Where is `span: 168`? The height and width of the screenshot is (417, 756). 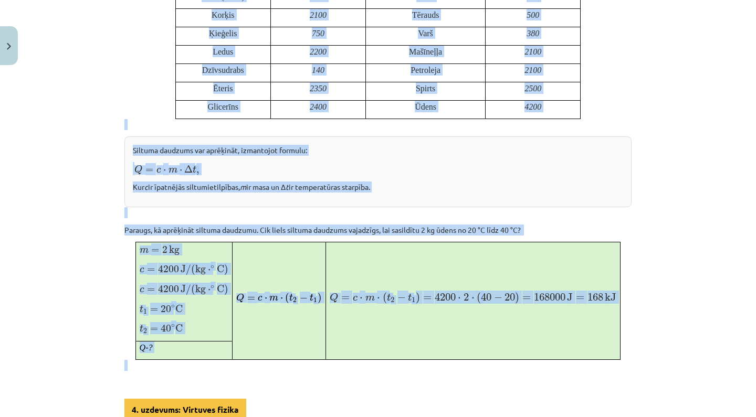 span: 168 is located at coordinates (595, 297).